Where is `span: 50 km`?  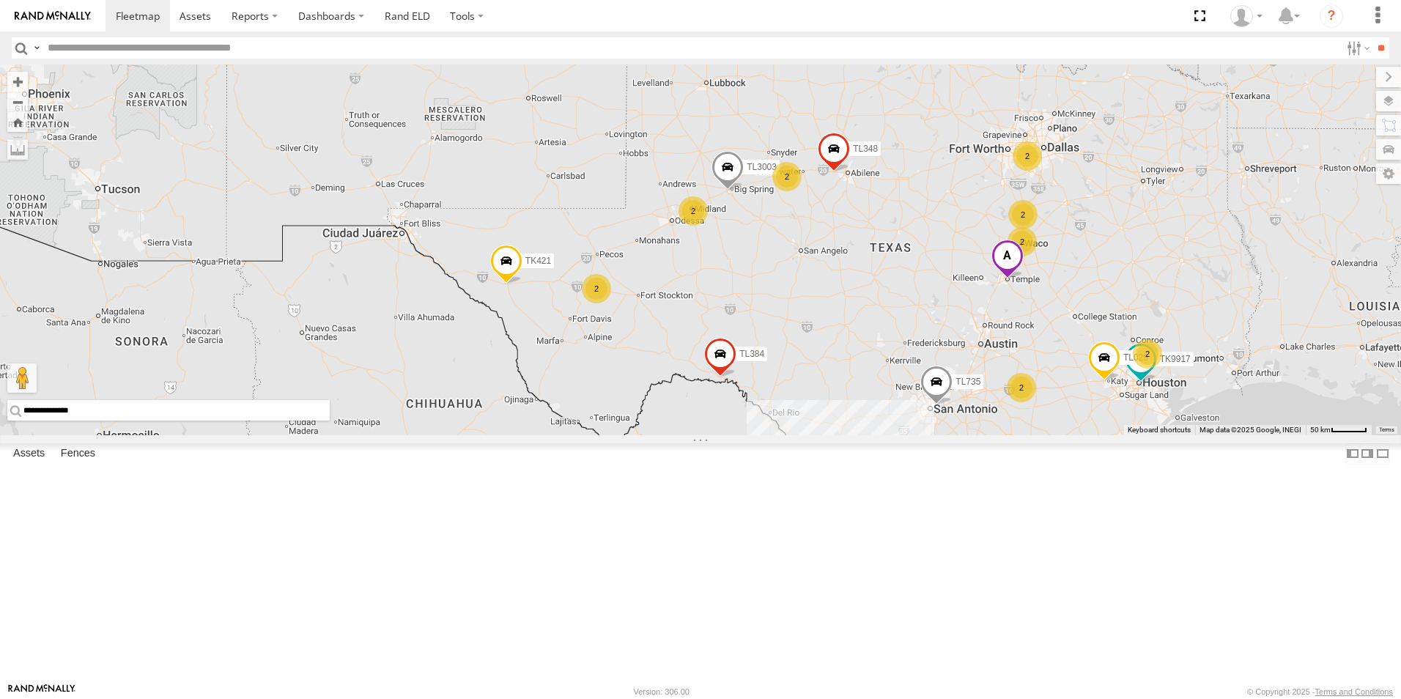
span: 50 km is located at coordinates (1320, 429).